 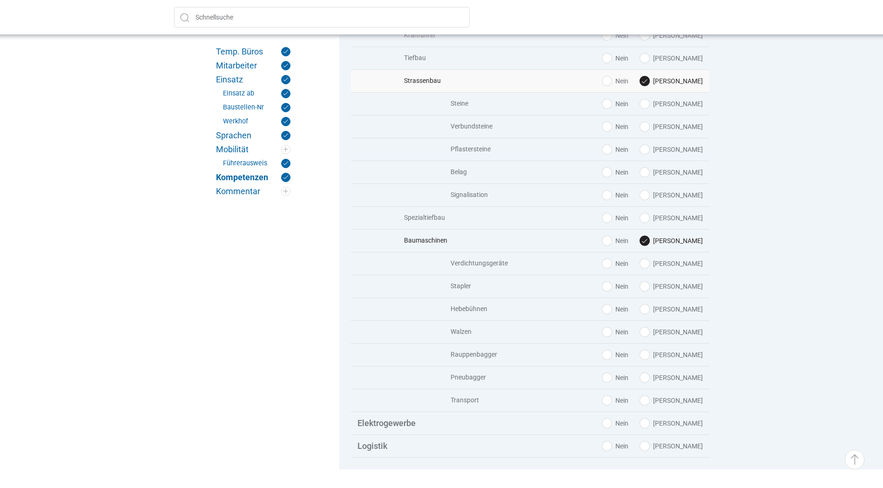 I want to click on a: Mobilität, so click(x=253, y=149).